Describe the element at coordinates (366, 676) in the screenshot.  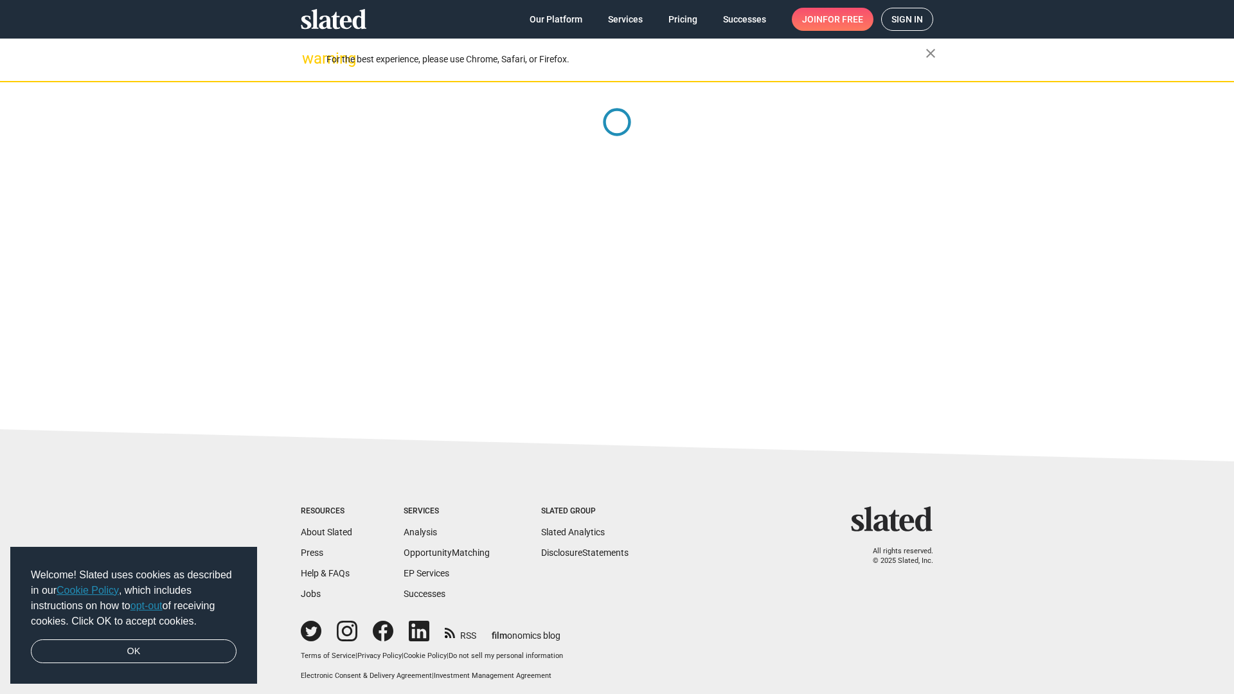
I see `a: Electronic Consent & Delivery Agreement` at that location.